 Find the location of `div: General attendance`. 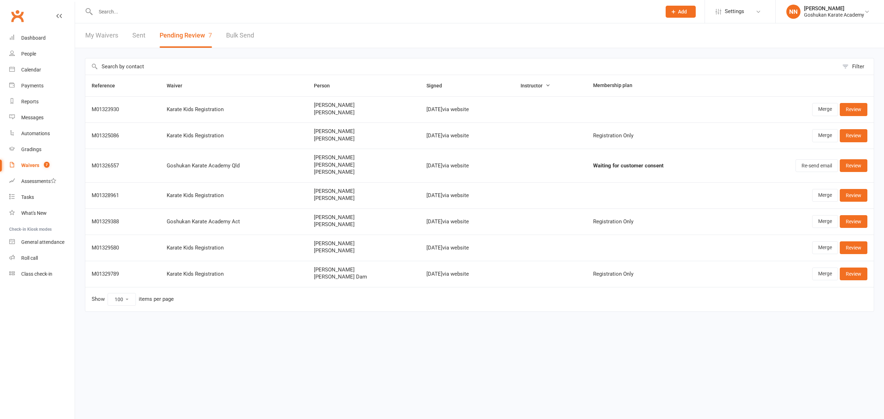

div: General attendance is located at coordinates (43, 242).